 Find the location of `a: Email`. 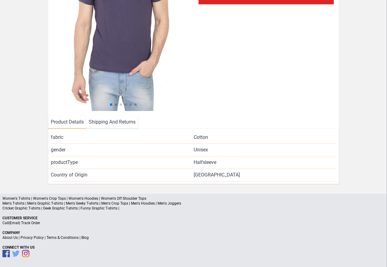

a: Email is located at coordinates (14, 223).